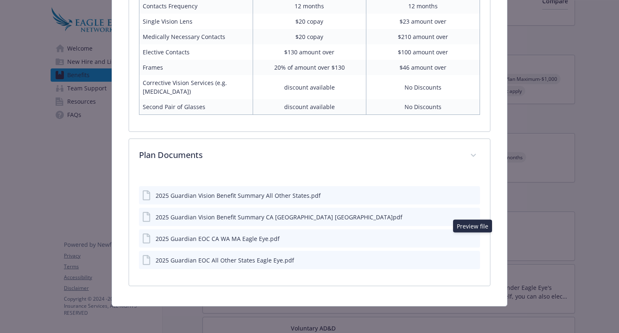  I want to click on div: 2025 Guardian Vision Benefit Summary All Other States.pdf, so click(238, 195).